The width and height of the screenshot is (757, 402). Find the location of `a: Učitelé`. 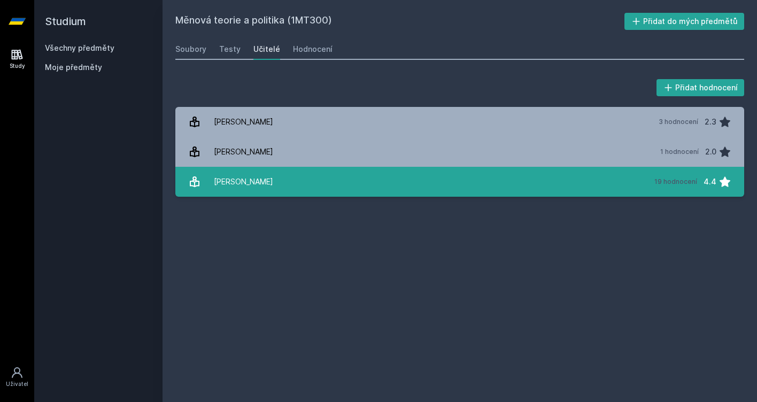

a: Učitelé is located at coordinates (267, 49).